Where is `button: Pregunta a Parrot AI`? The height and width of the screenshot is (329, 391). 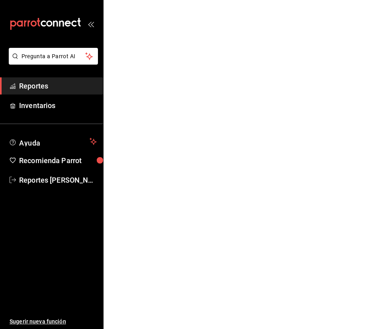
button: Pregunta a Parrot AI is located at coordinates (53, 56).